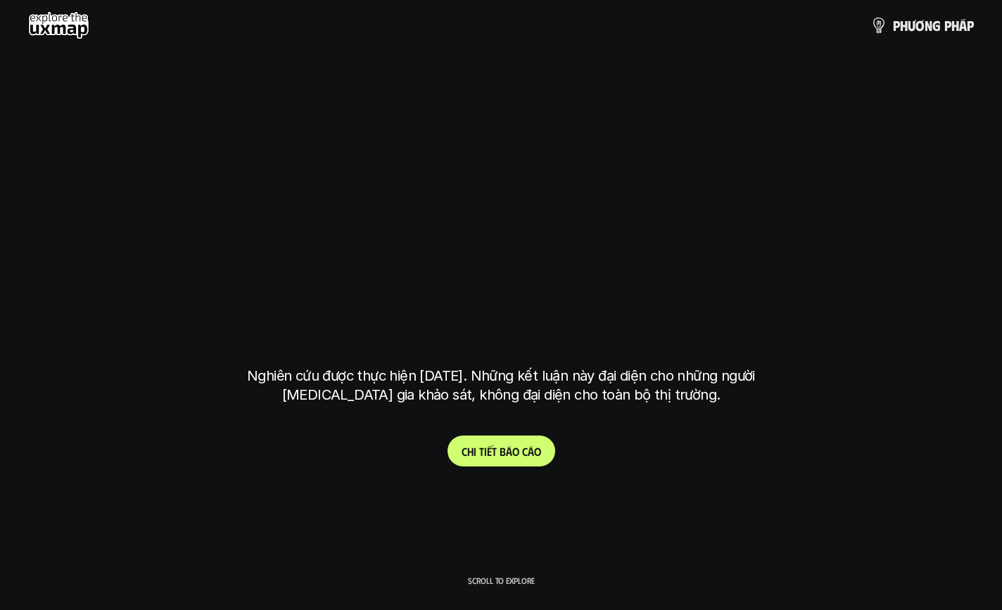  I want to click on span: ư, so click(911, 25).